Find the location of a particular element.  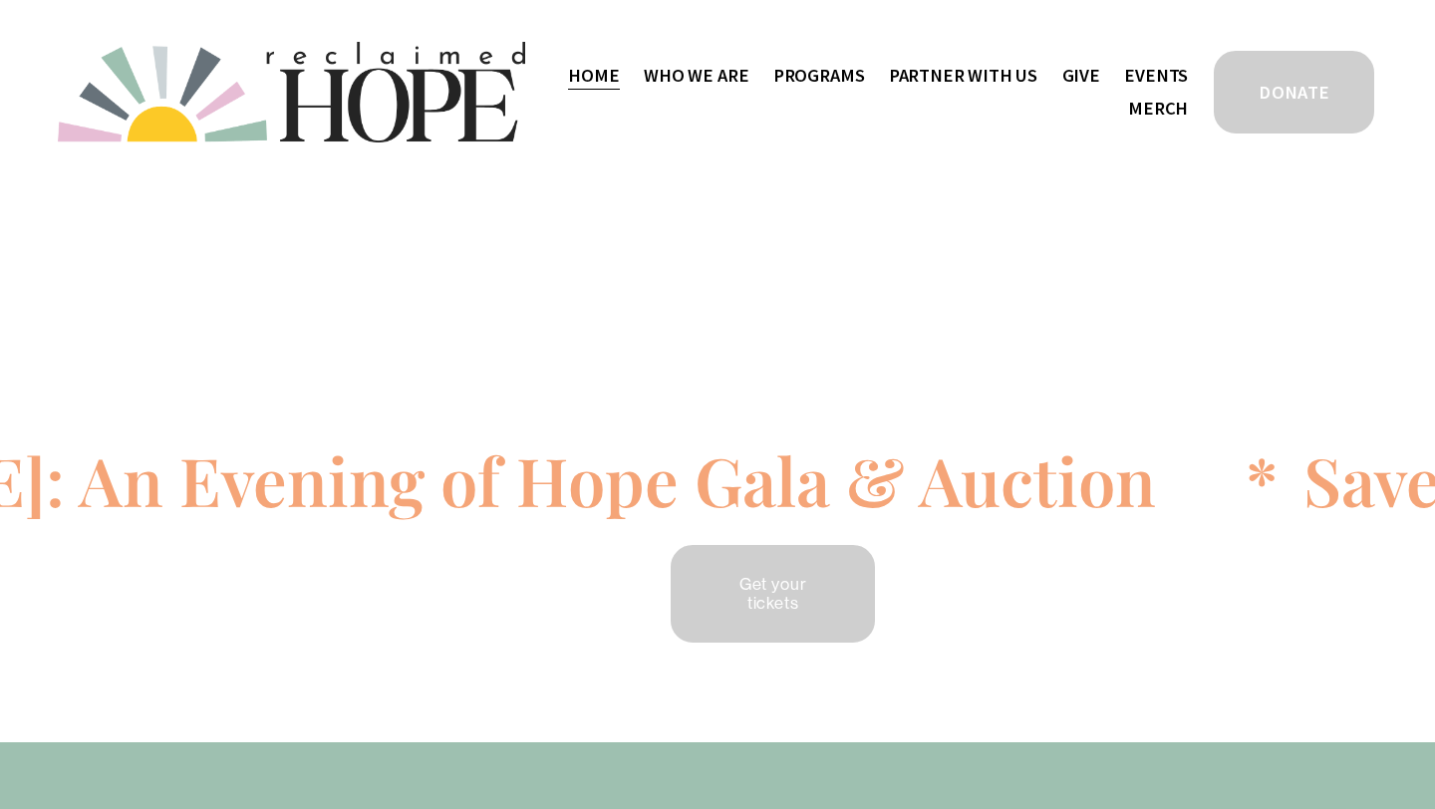

a: Events is located at coordinates (1156, 75).